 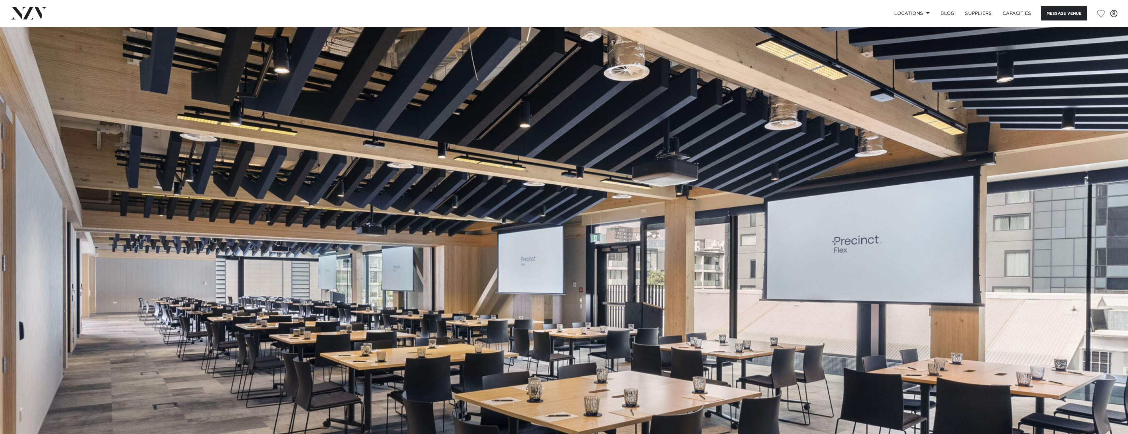 What do you see at coordinates (1064, 13) in the screenshot?
I see `button: Message Venue` at bounding box center [1064, 13].